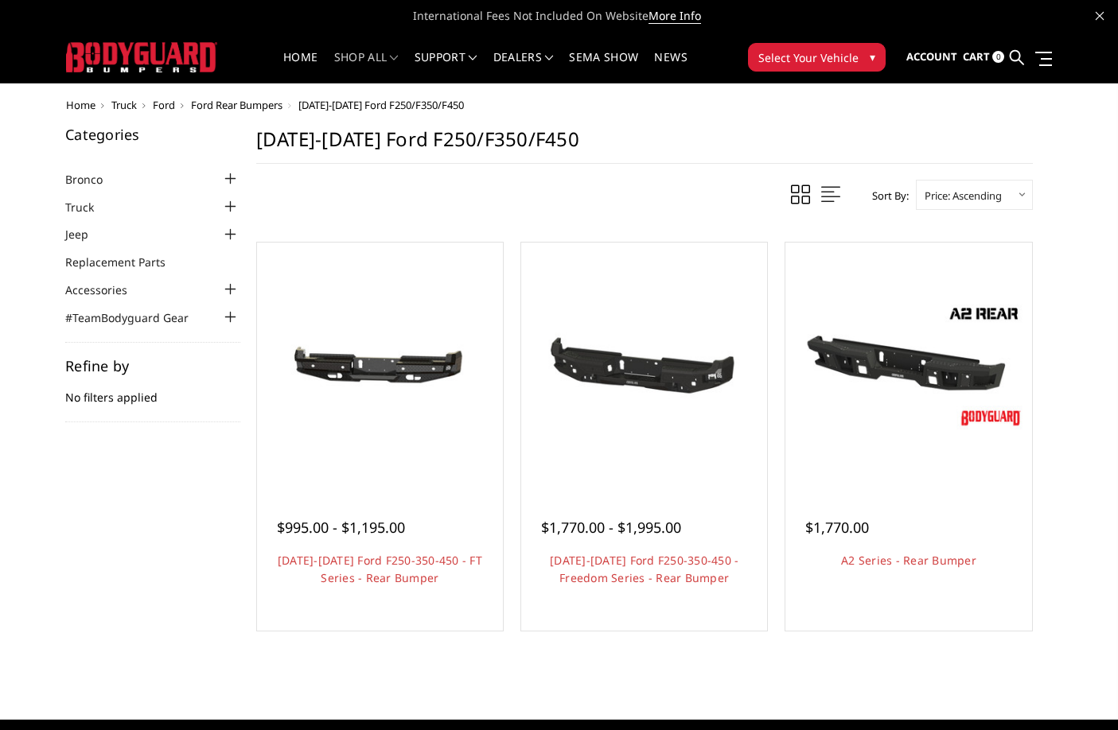 The width and height of the screenshot is (1118, 730). Describe the element at coordinates (984, 57) in the screenshot. I see `a: Cart 0` at that location.